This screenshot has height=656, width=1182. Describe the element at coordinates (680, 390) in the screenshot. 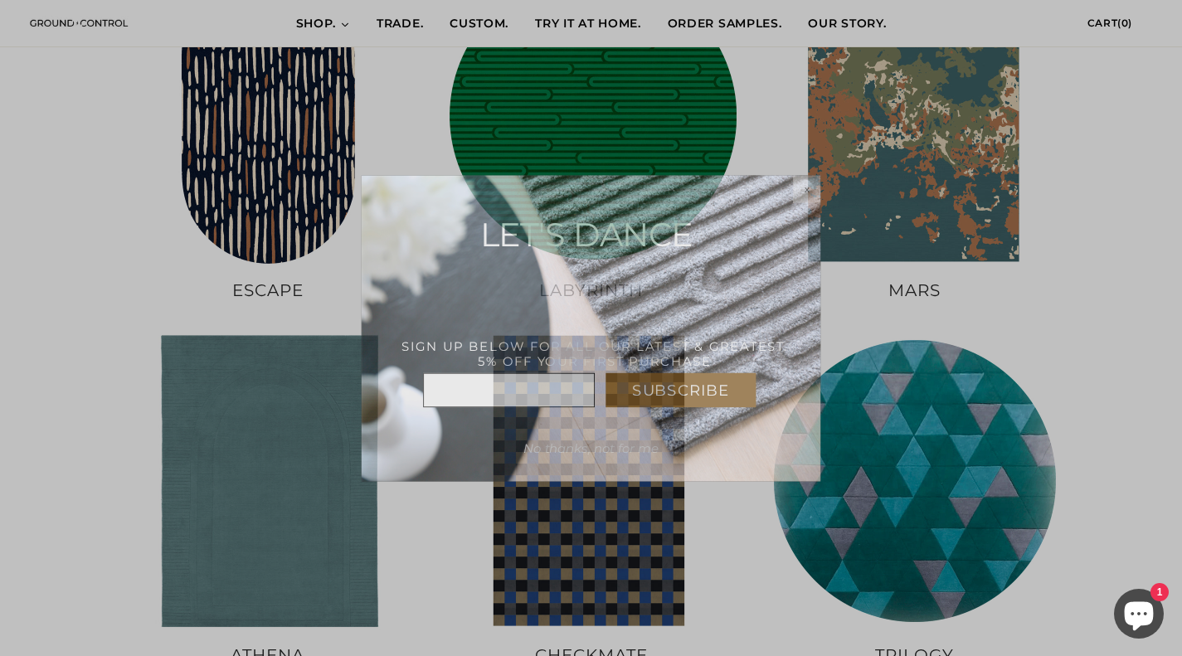

I see `span: SUBSCRIBE` at that location.